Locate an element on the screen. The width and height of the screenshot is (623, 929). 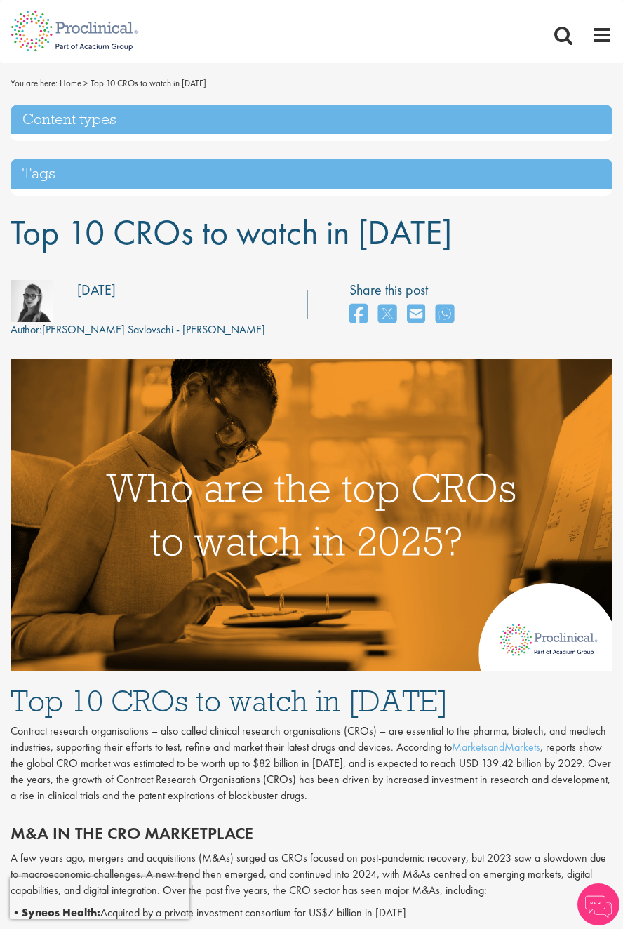
a: share on whats app is located at coordinates (445, 314).